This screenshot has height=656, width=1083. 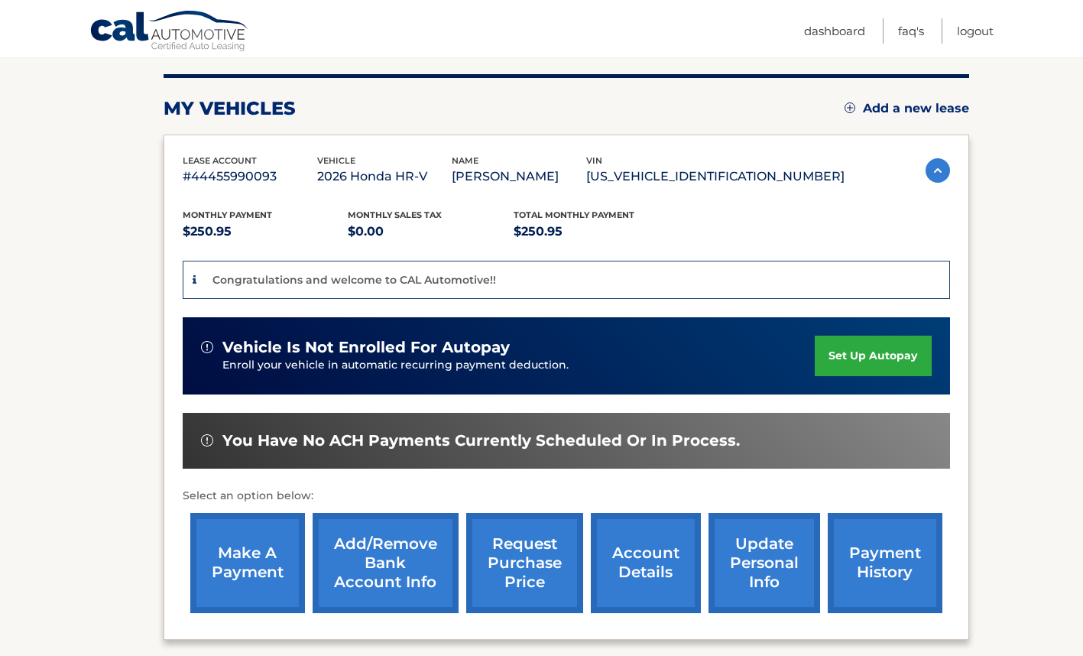 What do you see at coordinates (873, 355) in the screenshot?
I see `a: set up autopay` at bounding box center [873, 355].